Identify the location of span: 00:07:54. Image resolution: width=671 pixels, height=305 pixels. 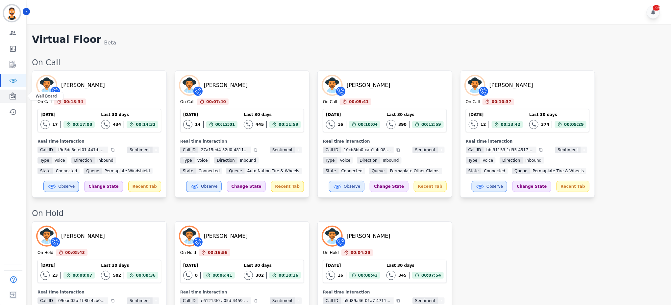
(431, 275).